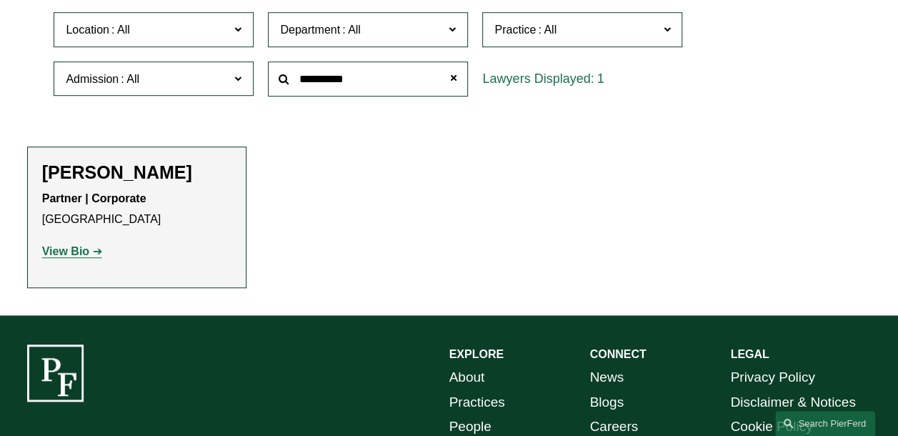 This screenshot has width=898, height=436. Describe the element at coordinates (72, 251) in the screenshot. I see `a: View Bio` at that location.